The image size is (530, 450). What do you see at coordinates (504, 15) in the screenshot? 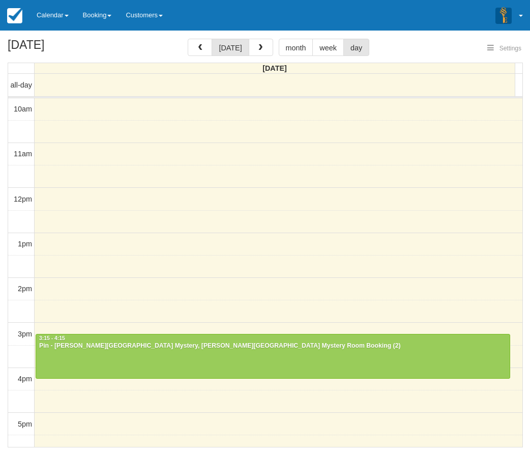
I see `img: A3` at bounding box center [504, 15].